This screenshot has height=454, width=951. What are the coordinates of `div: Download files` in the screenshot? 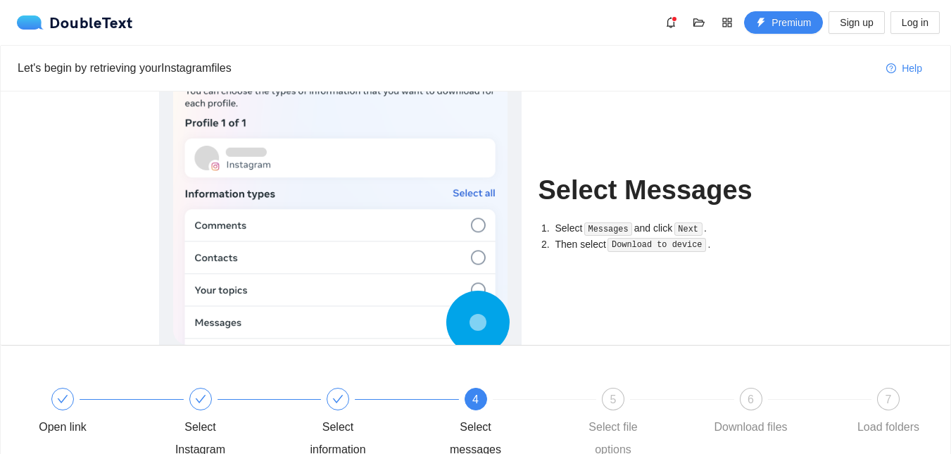 It's located at (750, 427).